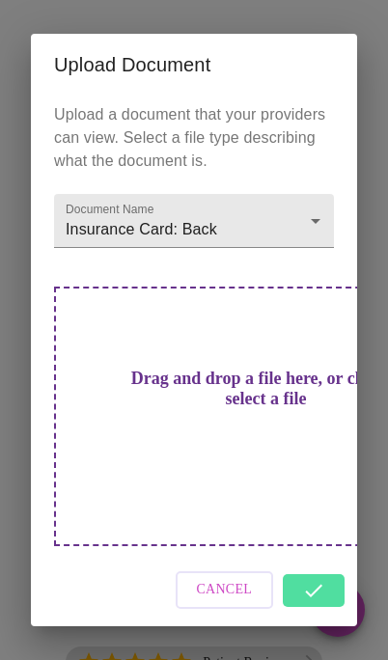 The image size is (388, 660). Describe the element at coordinates (194, 138) in the screenshot. I see `p: Upload a document that your providers can view. Select a file type describing what the document is.` at that location.